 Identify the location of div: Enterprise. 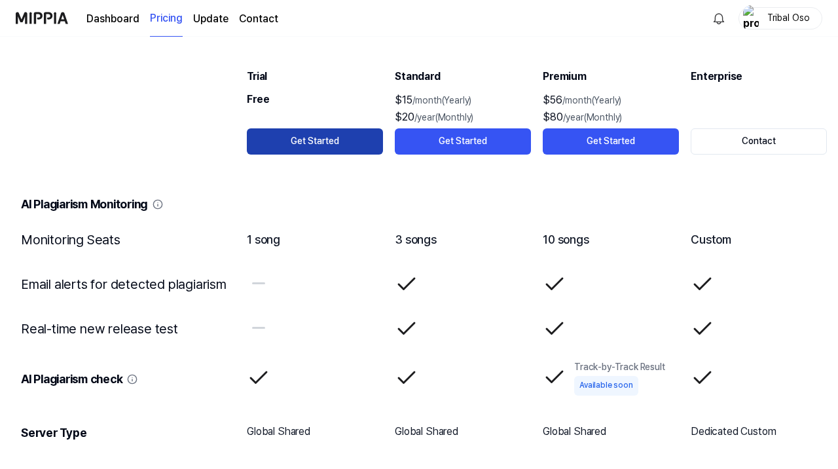
(758, 77).